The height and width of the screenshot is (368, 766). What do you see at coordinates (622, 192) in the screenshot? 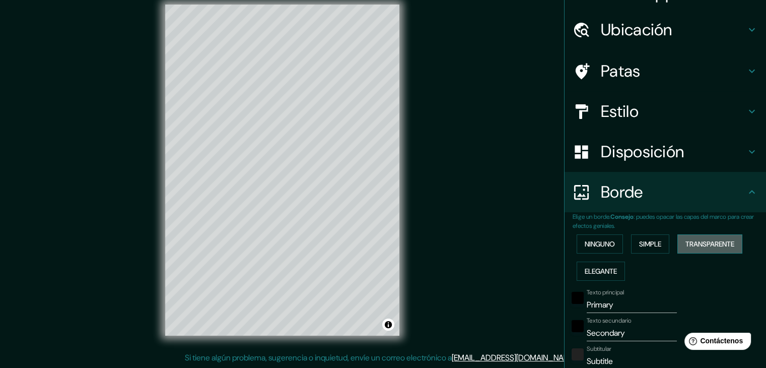
I see `font: Borde` at bounding box center [622, 192].